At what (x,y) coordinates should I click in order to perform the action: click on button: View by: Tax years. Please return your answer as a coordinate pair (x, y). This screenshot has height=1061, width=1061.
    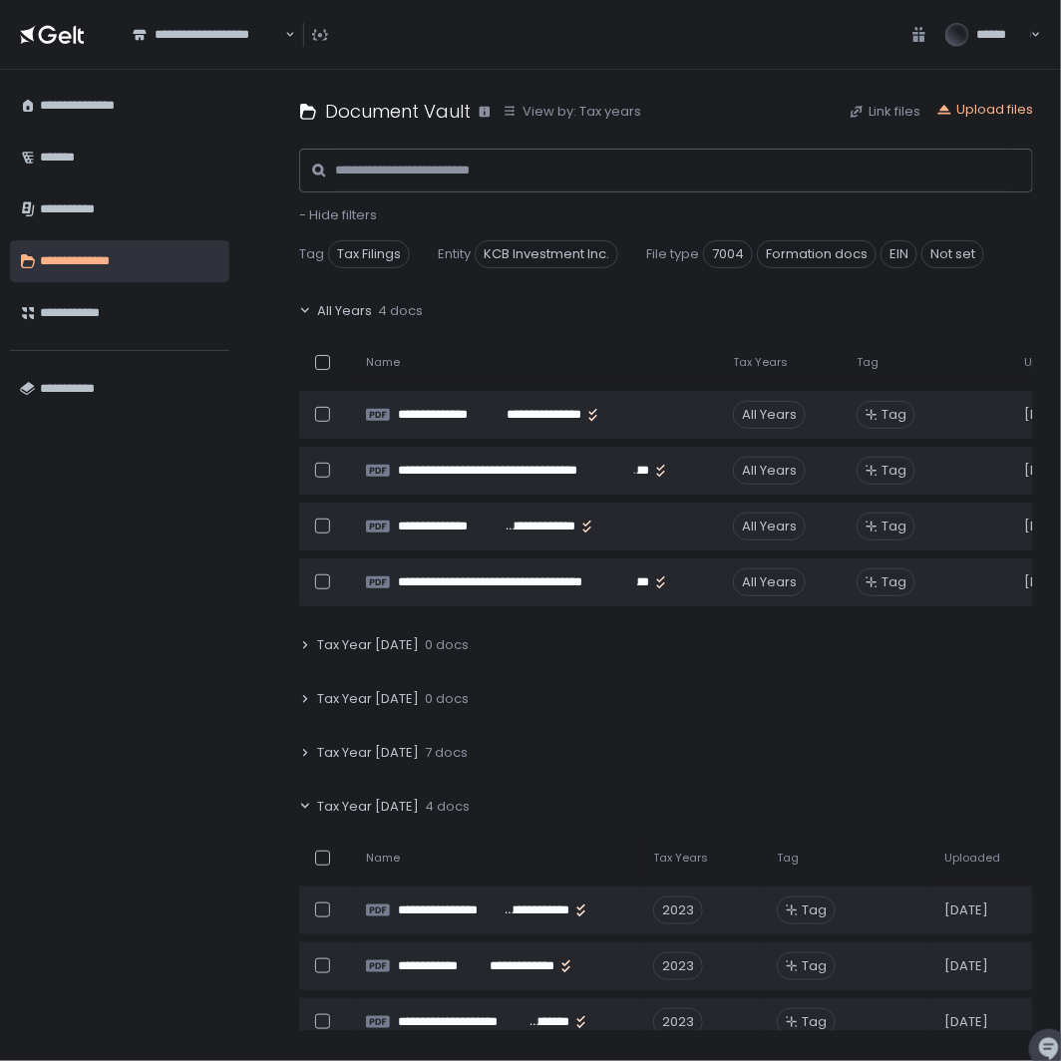
    Looking at the image, I should click on (571, 112).